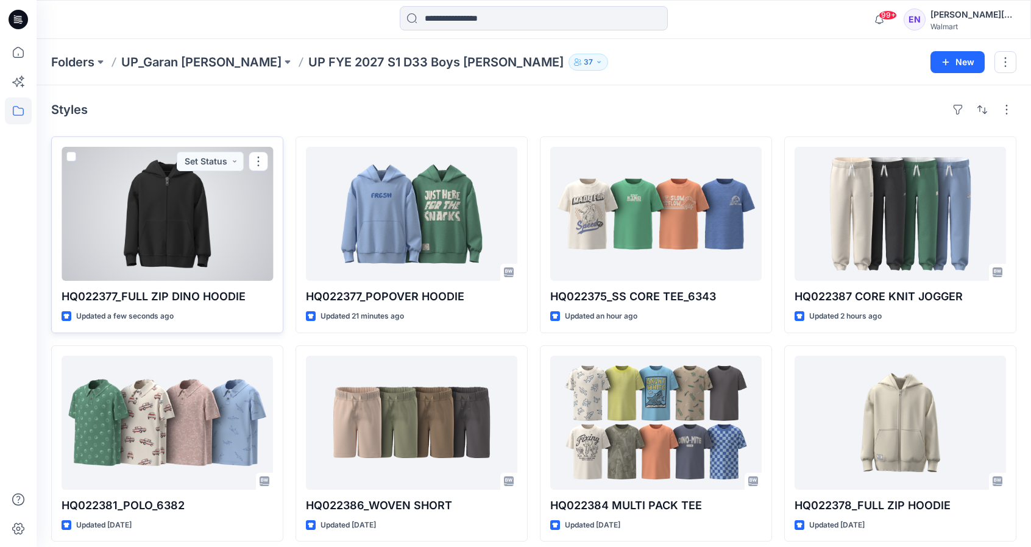  I want to click on span: 99+, so click(888, 15).